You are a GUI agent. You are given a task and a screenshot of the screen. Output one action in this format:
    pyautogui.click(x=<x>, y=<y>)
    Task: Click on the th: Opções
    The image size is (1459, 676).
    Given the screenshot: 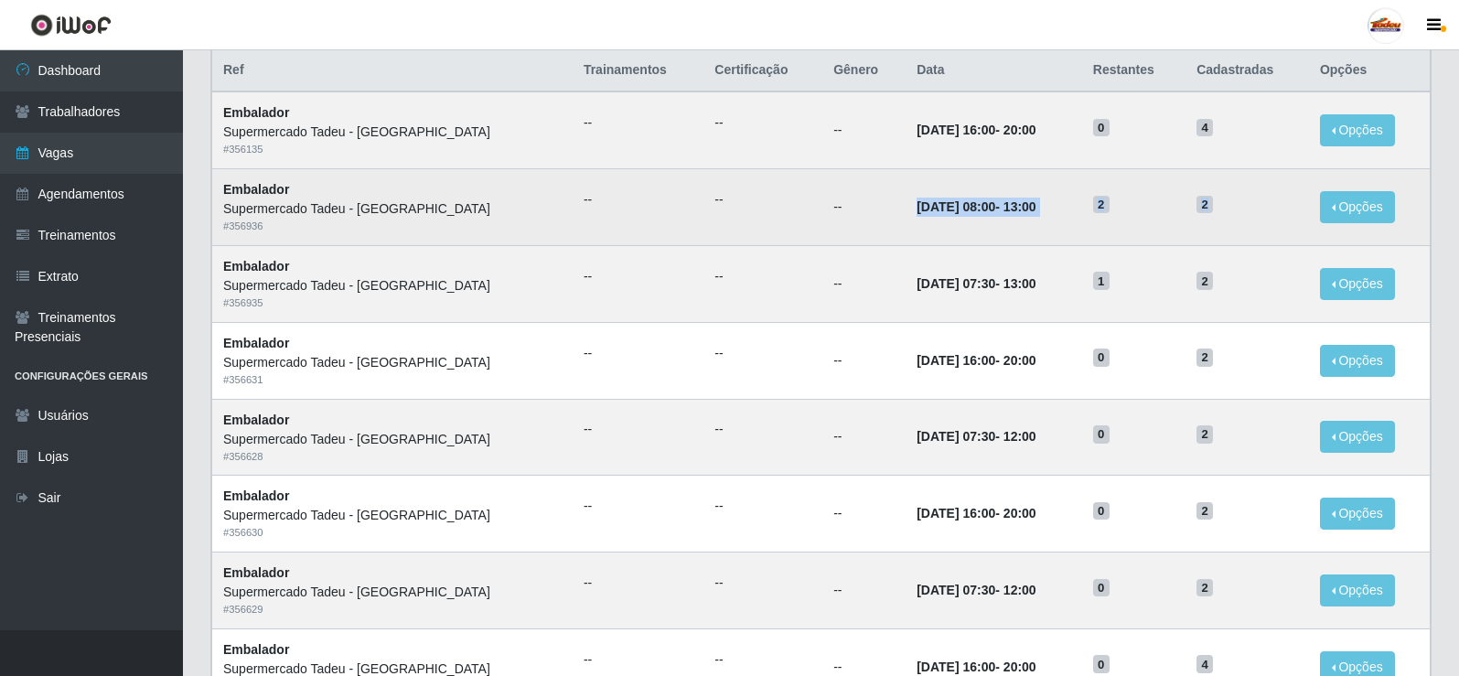 What is the action you would take?
    pyautogui.click(x=1369, y=70)
    